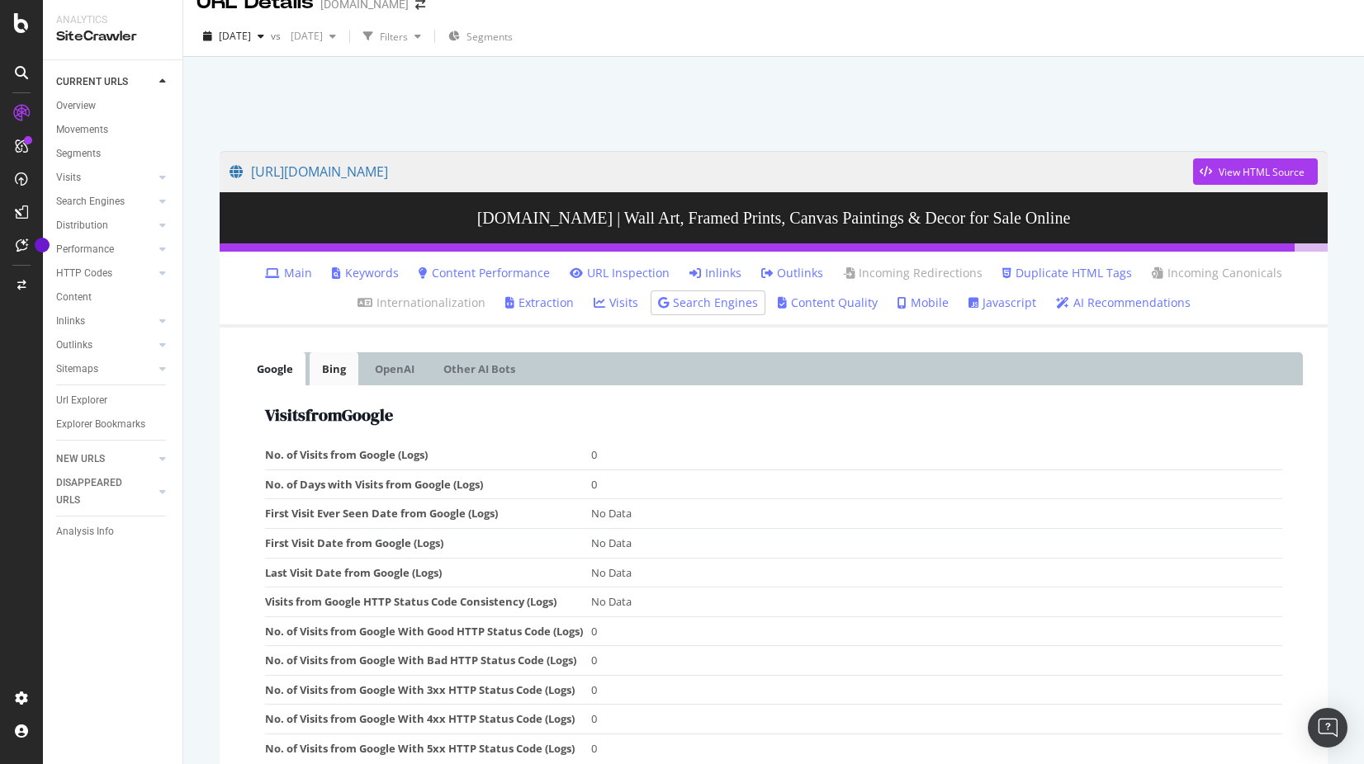  Describe the element at coordinates (97, 492) in the screenshot. I see `div: DISAPPEARED URLS` at that location.